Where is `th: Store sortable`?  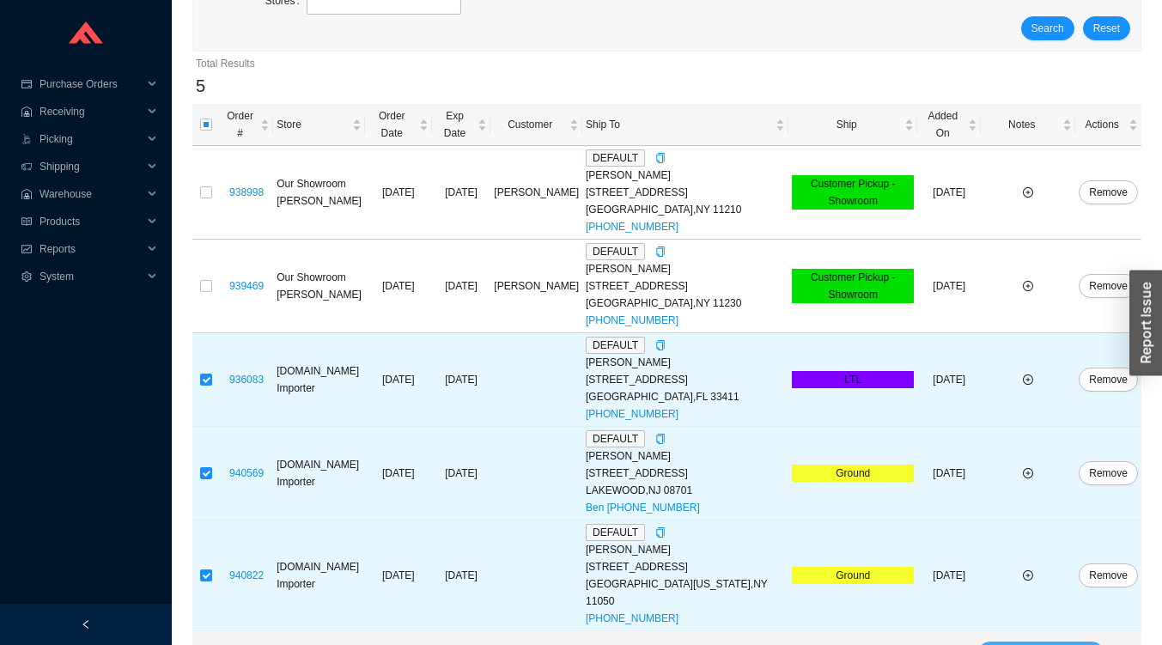 th: Store sortable is located at coordinates (319, 125).